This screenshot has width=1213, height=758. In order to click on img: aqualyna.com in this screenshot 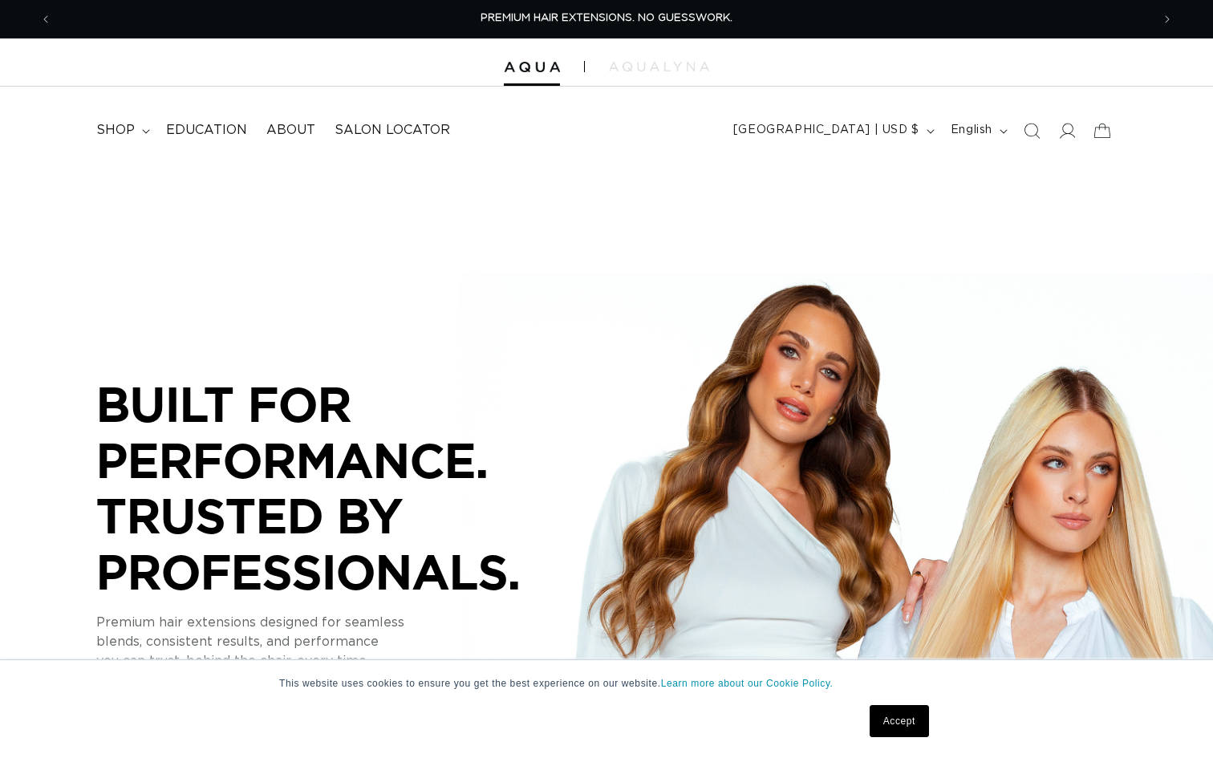, I will do `click(659, 67)`.